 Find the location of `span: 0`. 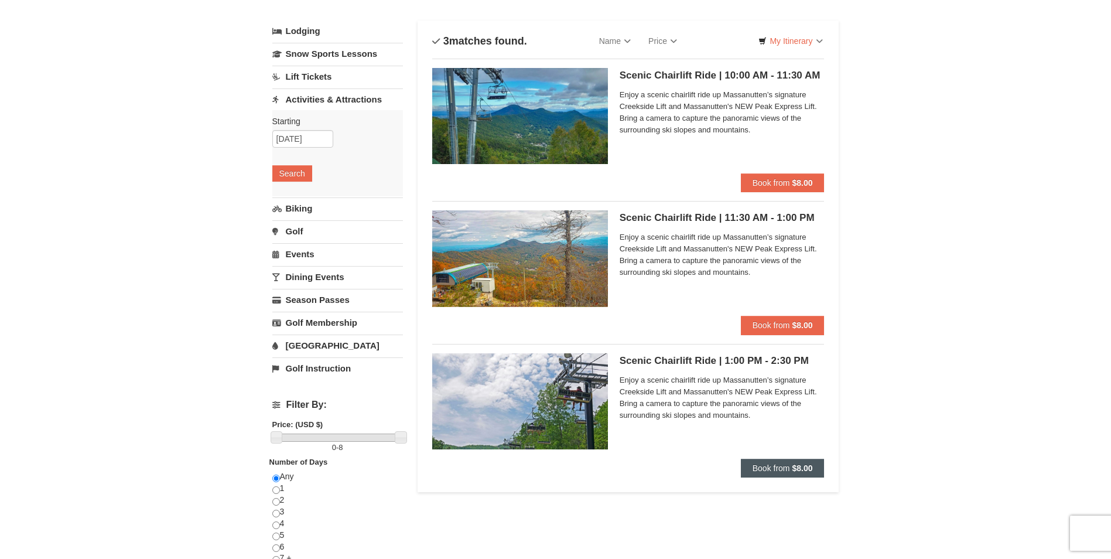

span: 0 is located at coordinates (334, 447).